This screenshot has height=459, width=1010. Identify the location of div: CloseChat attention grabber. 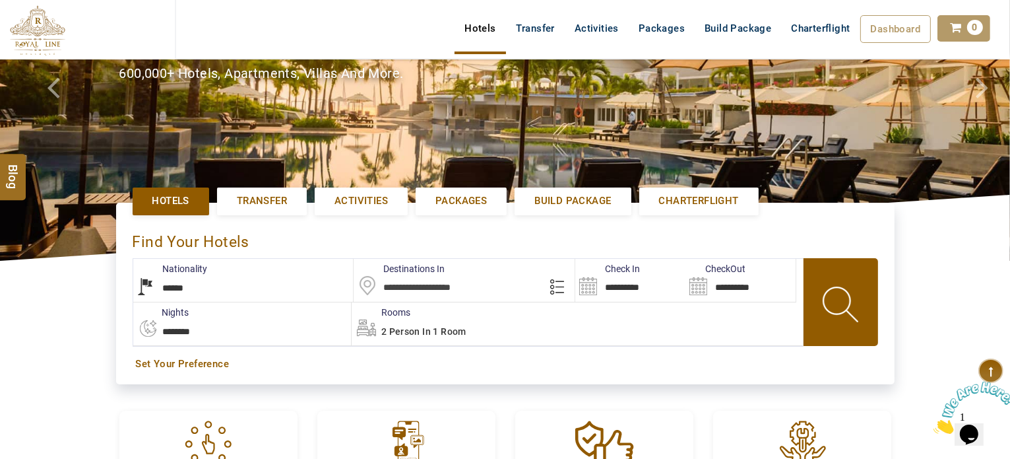
(41, 31).